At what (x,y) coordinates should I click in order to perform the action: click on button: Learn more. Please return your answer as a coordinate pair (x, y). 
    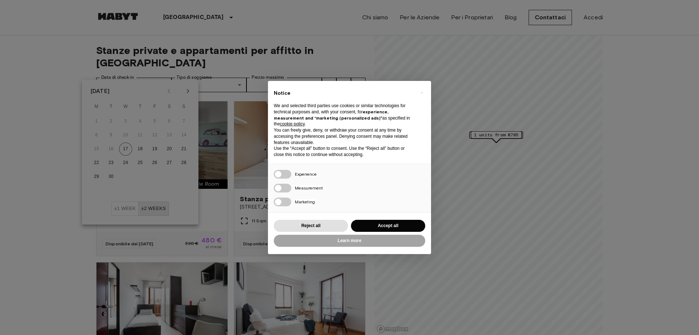
    Looking at the image, I should click on (350, 240).